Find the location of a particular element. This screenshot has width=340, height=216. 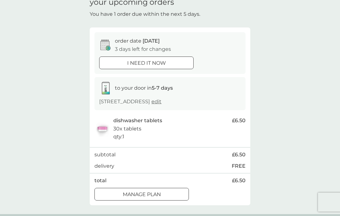

p: subtotal is located at coordinates (105, 154).